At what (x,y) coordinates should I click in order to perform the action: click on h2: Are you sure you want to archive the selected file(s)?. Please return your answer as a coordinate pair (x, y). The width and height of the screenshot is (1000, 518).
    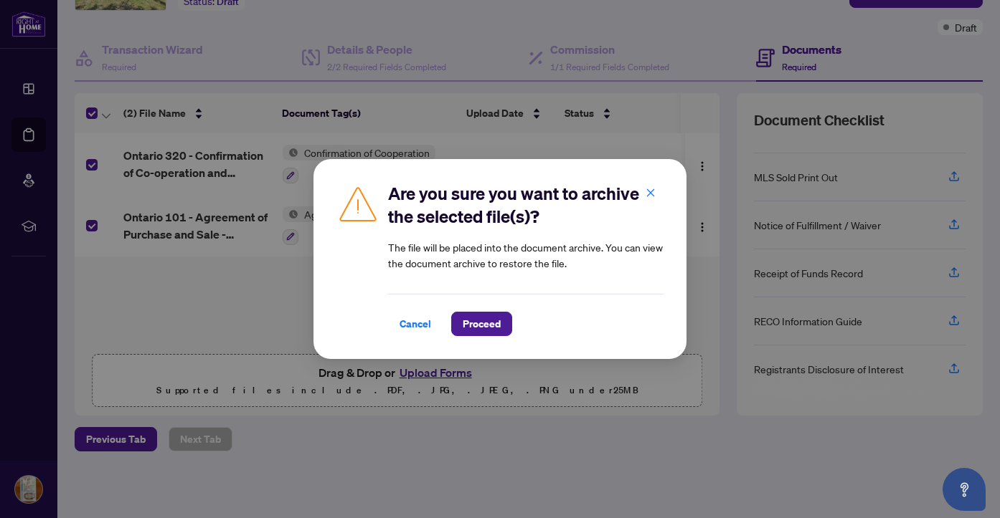
    Looking at the image, I should click on (526, 205).